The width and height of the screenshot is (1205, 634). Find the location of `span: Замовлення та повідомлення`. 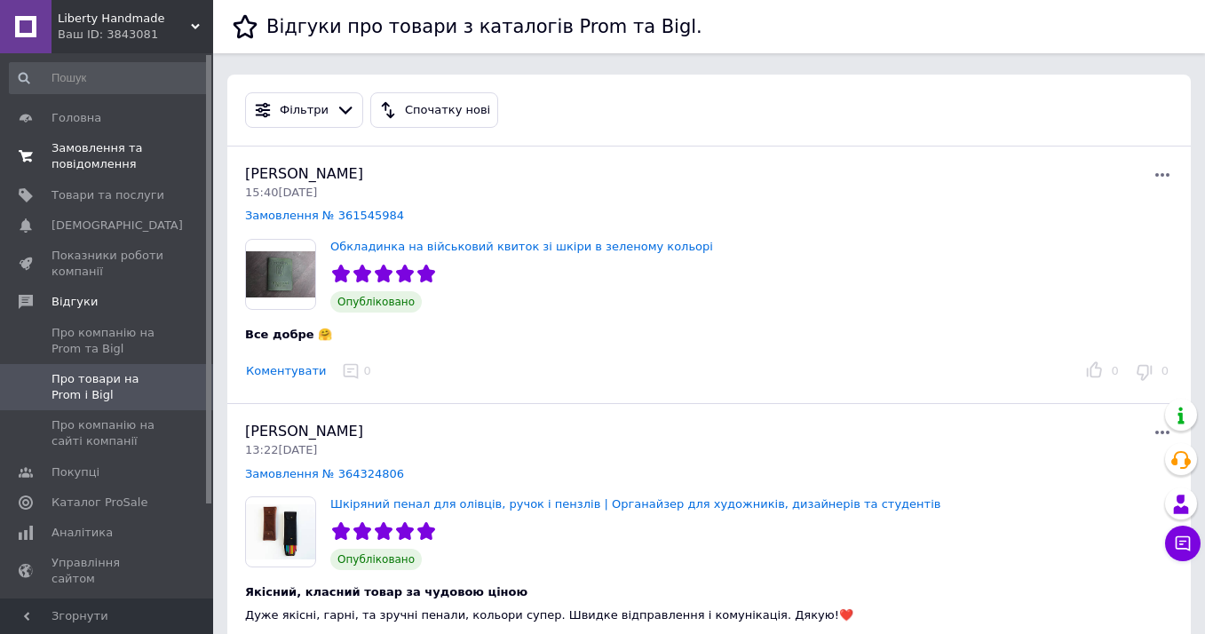

span: Замовлення та повідомлення is located at coordinates (107, 156).